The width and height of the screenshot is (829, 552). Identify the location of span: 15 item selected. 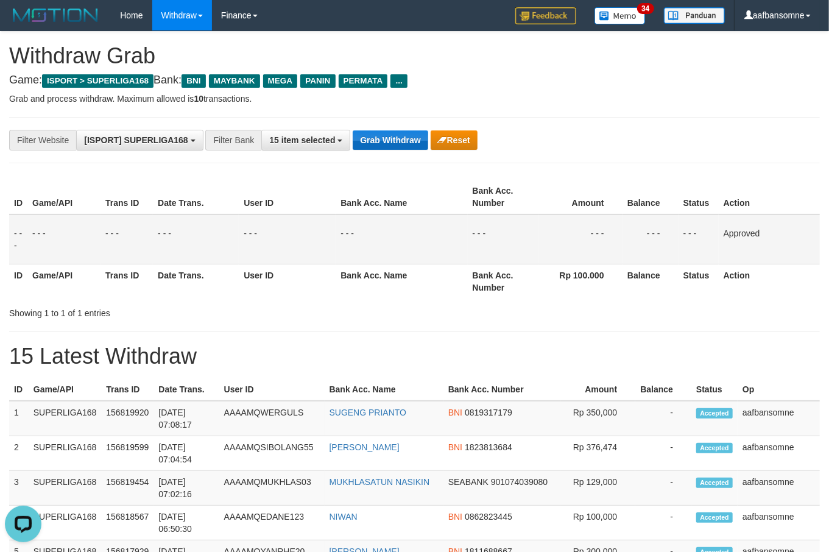
(302, 140).